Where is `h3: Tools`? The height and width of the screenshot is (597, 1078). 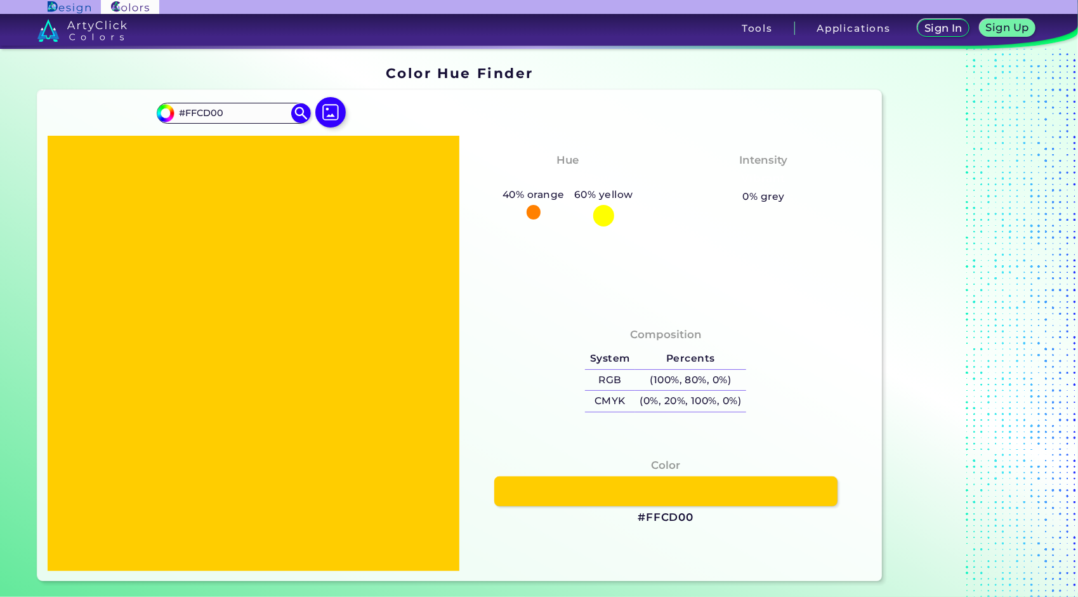
h3: Tools is located at coordinates (757, 28).